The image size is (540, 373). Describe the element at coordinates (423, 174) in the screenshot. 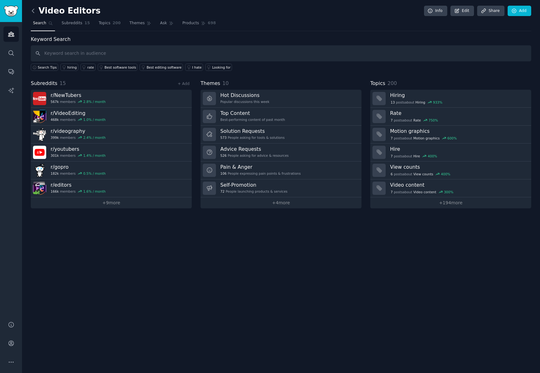

I see `span: View counts` at that location.